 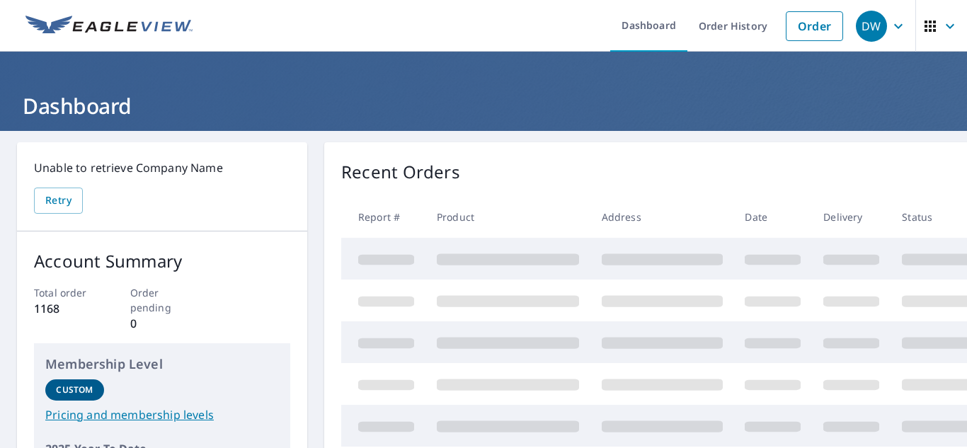 I want to click on th: Product, so click(x=507, y=217).